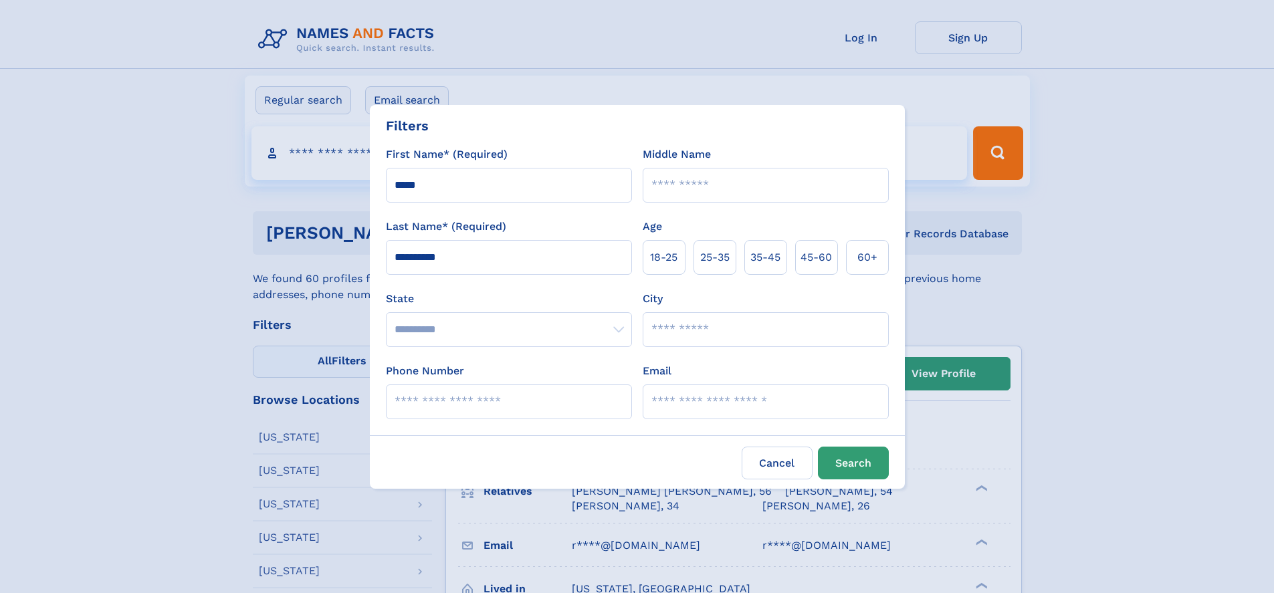  I want to click on label: Last Name* (Required), so click(446, 227).